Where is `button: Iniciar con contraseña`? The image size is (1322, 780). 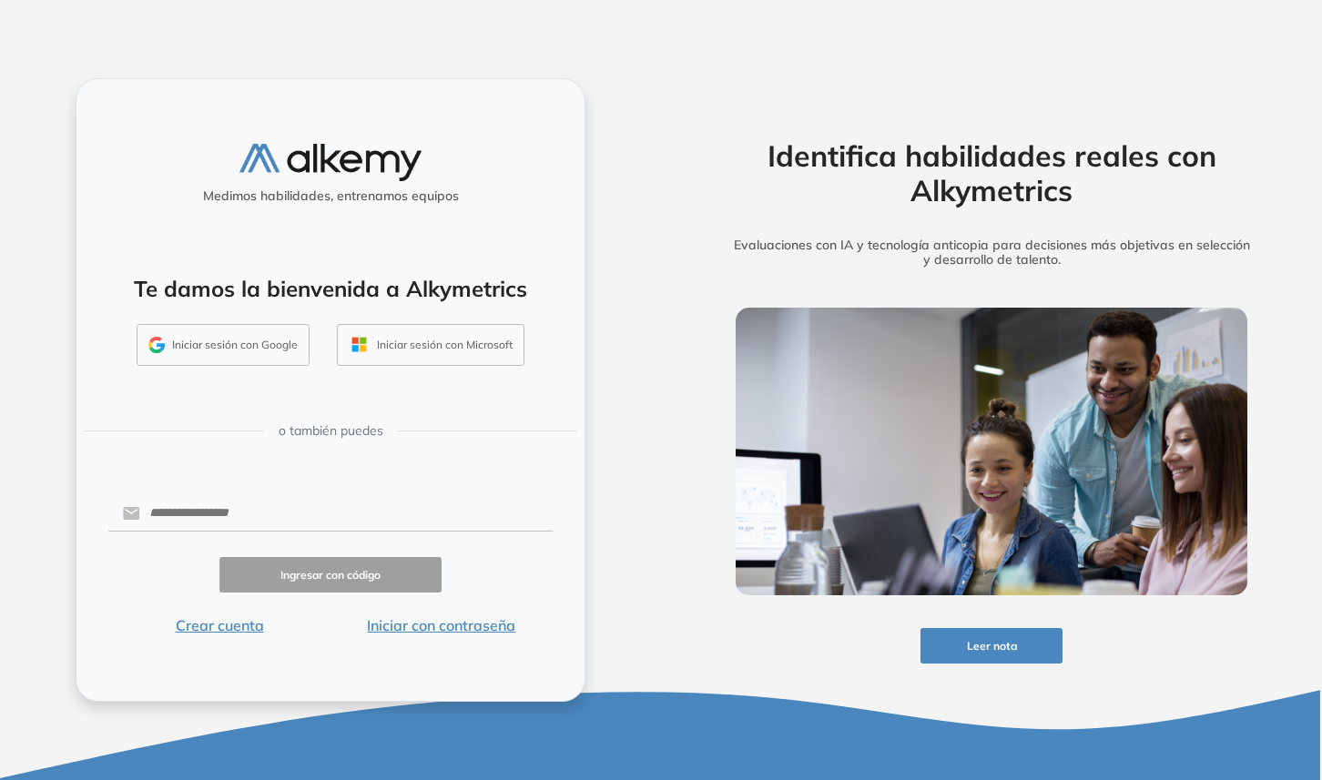 button: Iniciar con contraseña is located at coordinates (441, 625).